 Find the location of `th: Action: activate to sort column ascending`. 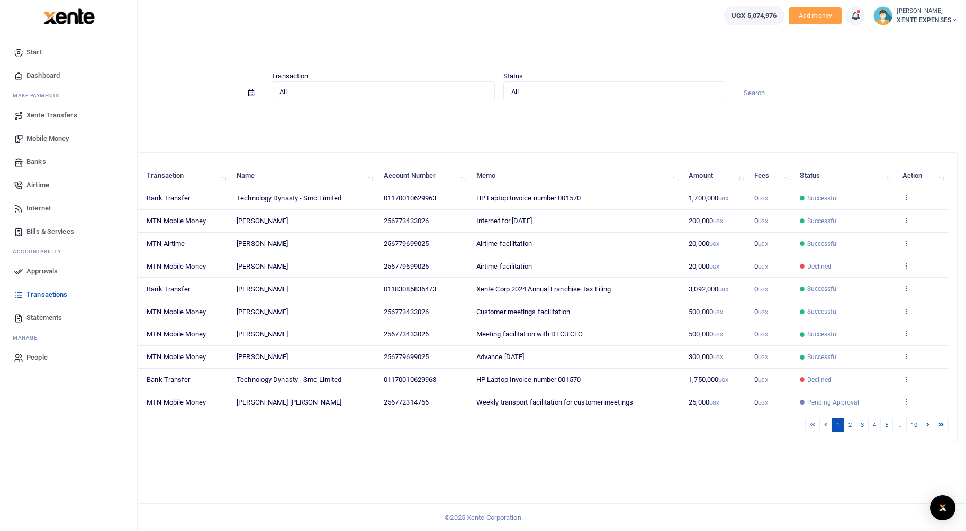

th: Action: activate to sort column ascending is located at coordinates (922, 176).